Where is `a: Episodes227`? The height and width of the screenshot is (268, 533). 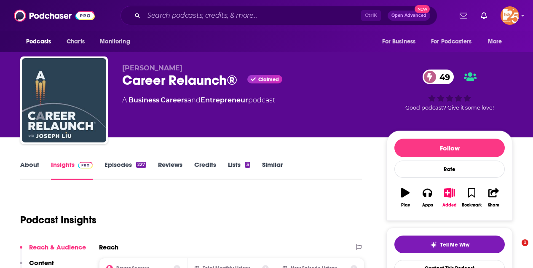 a: Episodes227 is located at coordinates (125, 170).